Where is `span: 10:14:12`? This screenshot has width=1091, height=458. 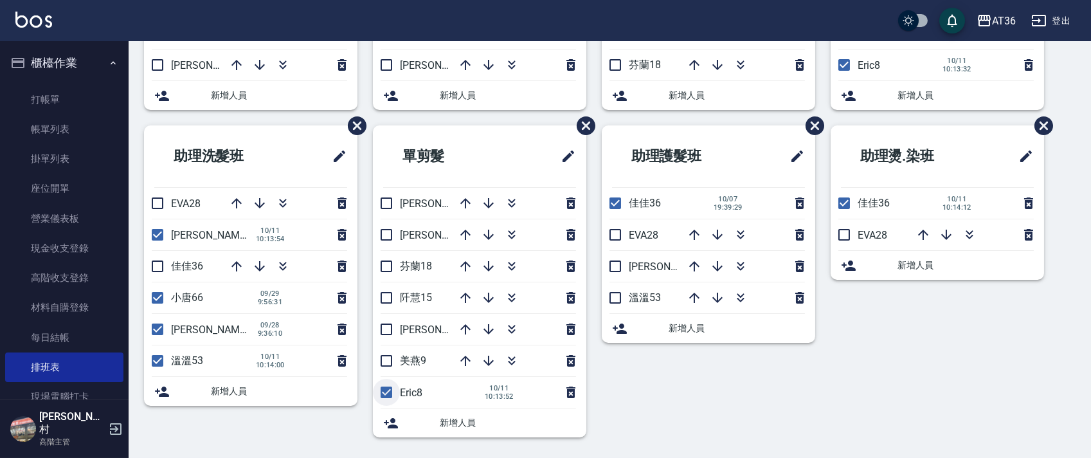 span: 10:14:12 is located at coordinates (956, 207).